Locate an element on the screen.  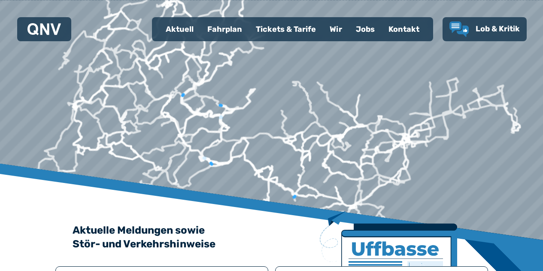
a: Jobs is located at coordinates (365, 29).